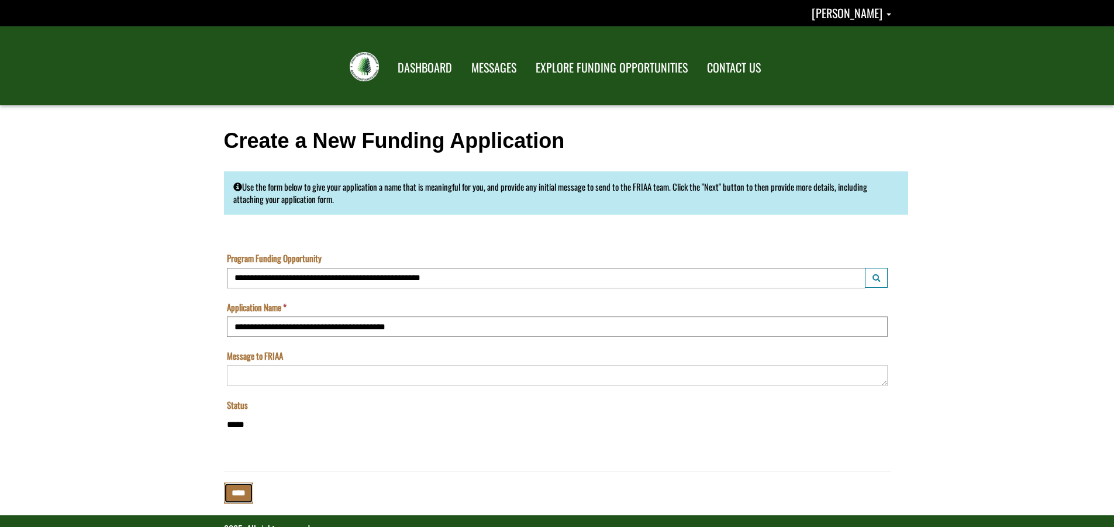 The image size is (1114, 527). I want to click on img: FRIAA Submissions Portal, so click(364, 67).